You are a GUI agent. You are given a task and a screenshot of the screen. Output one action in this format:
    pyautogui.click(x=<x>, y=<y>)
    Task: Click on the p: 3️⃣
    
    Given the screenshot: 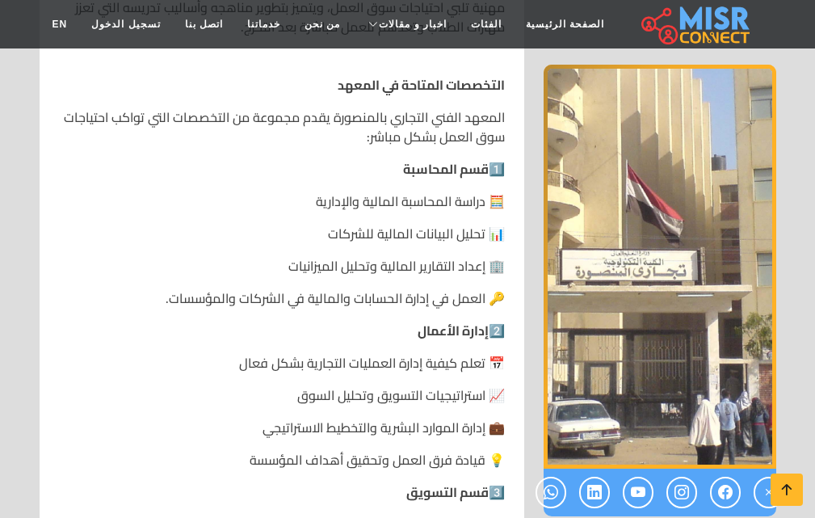 What is the action you would take?
    pyautogui.click(x=282, y=492)
    